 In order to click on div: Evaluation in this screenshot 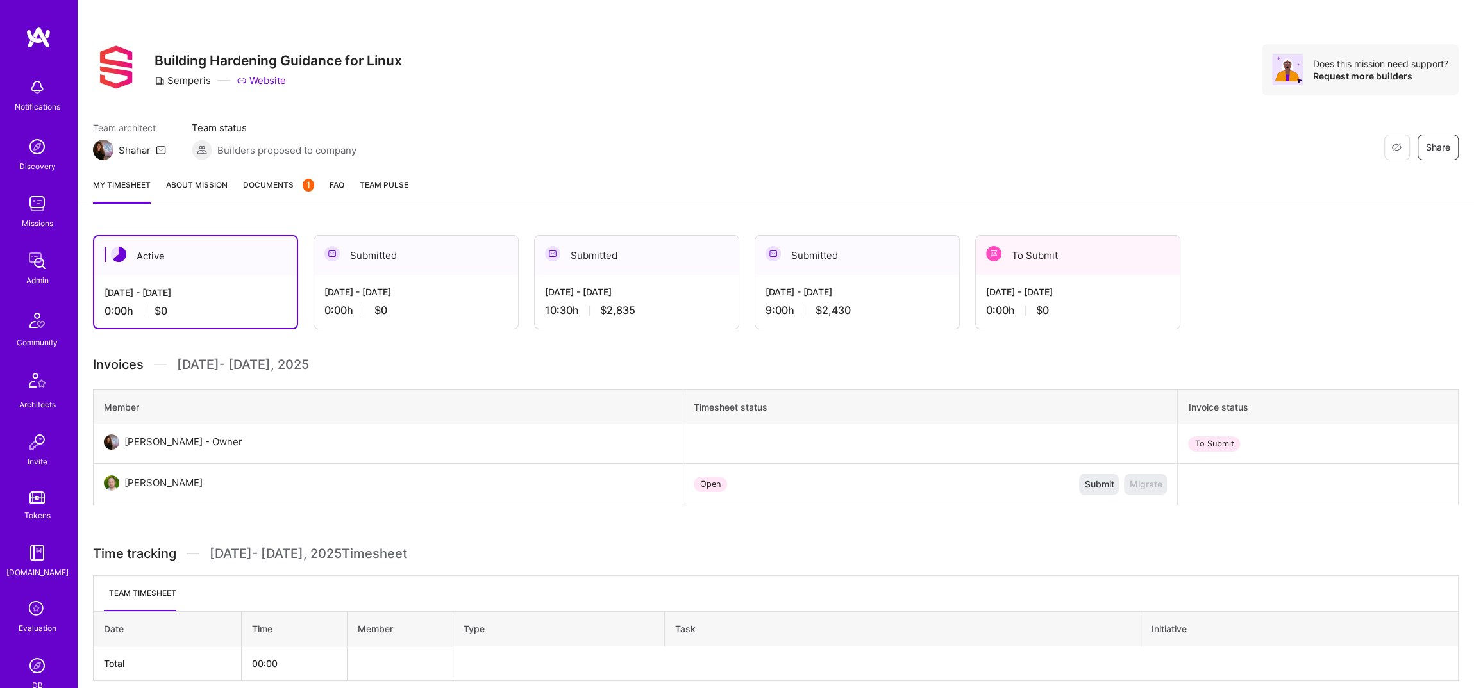, I will do `click(37, 628)`.